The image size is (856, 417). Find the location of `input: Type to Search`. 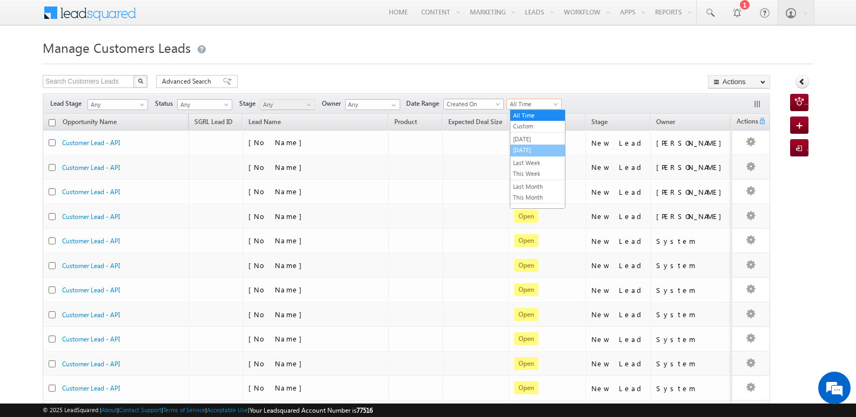

input: Type to Search is located at coordinates (373, 105).